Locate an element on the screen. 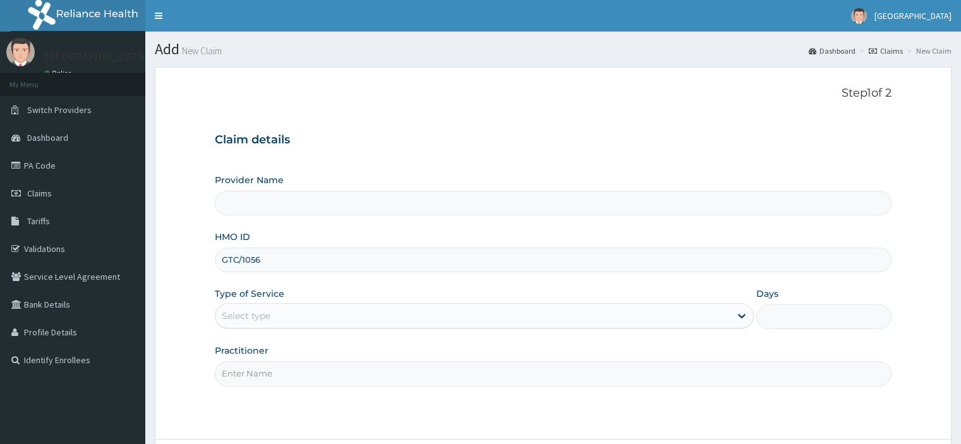 Image resolution: width=961 pixels, height=444 pixels. span: Dashboard is located at coordinates (47, 138).